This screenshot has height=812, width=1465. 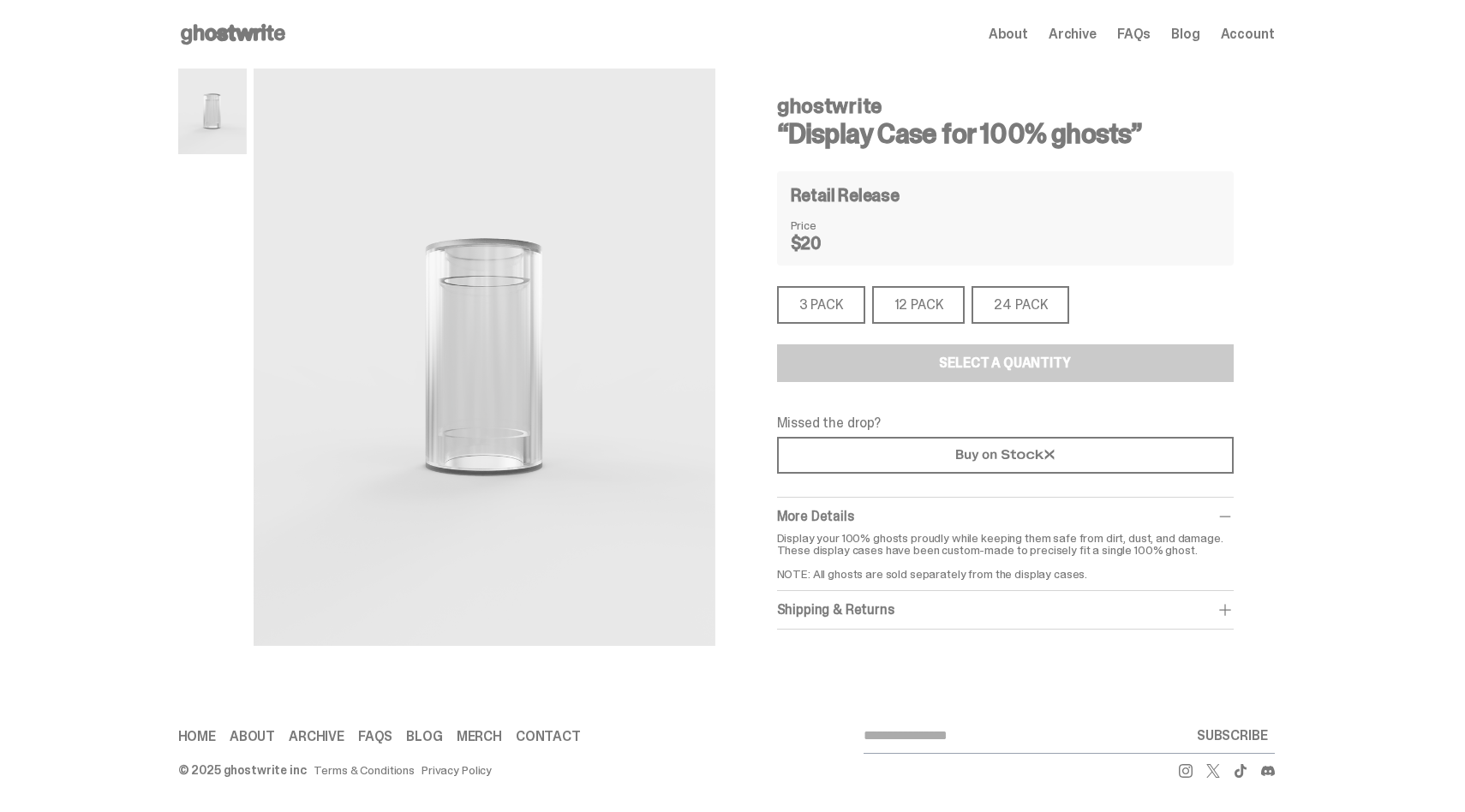 I want to click on div: 24 PACK, so click(x=1020, y=305).